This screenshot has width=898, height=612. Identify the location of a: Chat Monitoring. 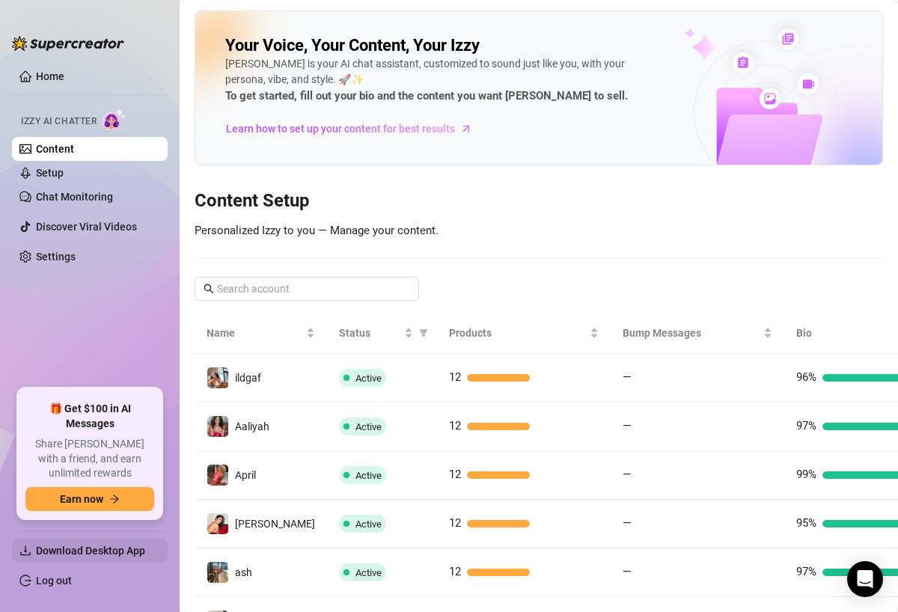
(74, 197).